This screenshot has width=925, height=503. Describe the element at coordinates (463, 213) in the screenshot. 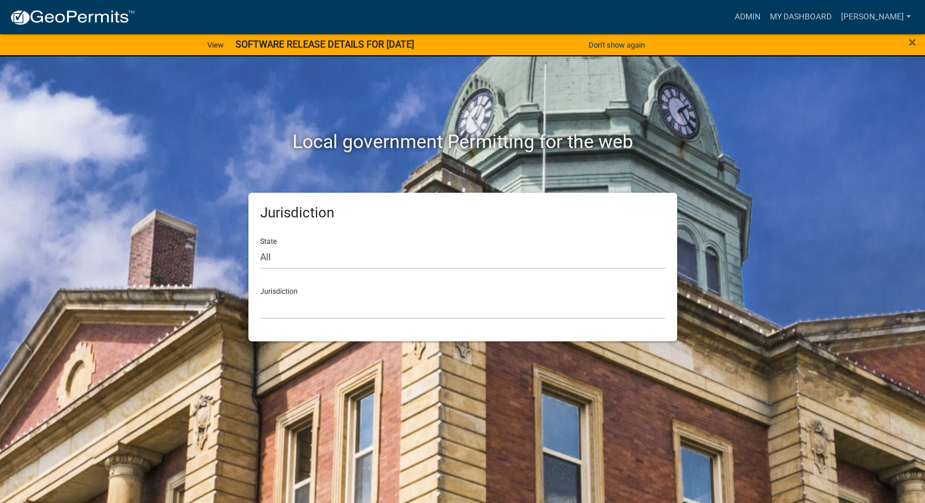

I see `h5: Jurisdiction` at that location.